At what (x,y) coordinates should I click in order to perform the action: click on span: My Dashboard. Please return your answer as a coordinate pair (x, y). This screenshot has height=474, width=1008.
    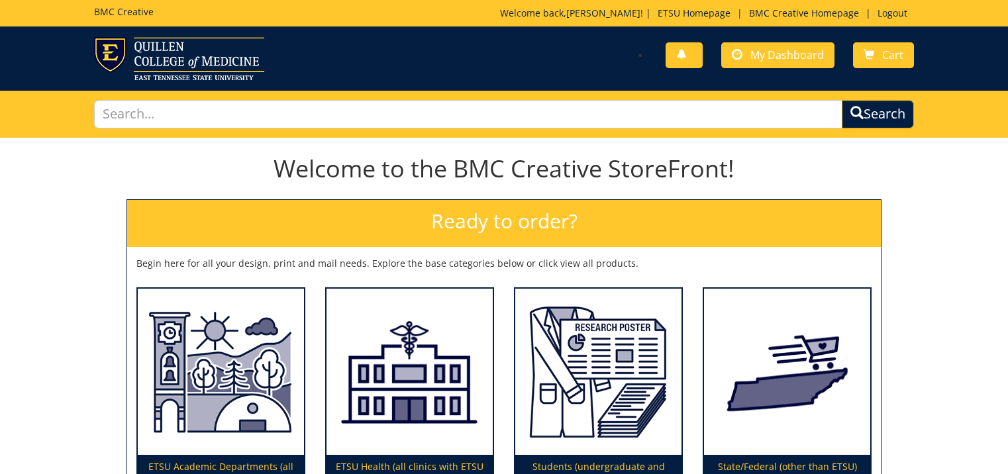
    Looking at the image, I should click on (787, 55).